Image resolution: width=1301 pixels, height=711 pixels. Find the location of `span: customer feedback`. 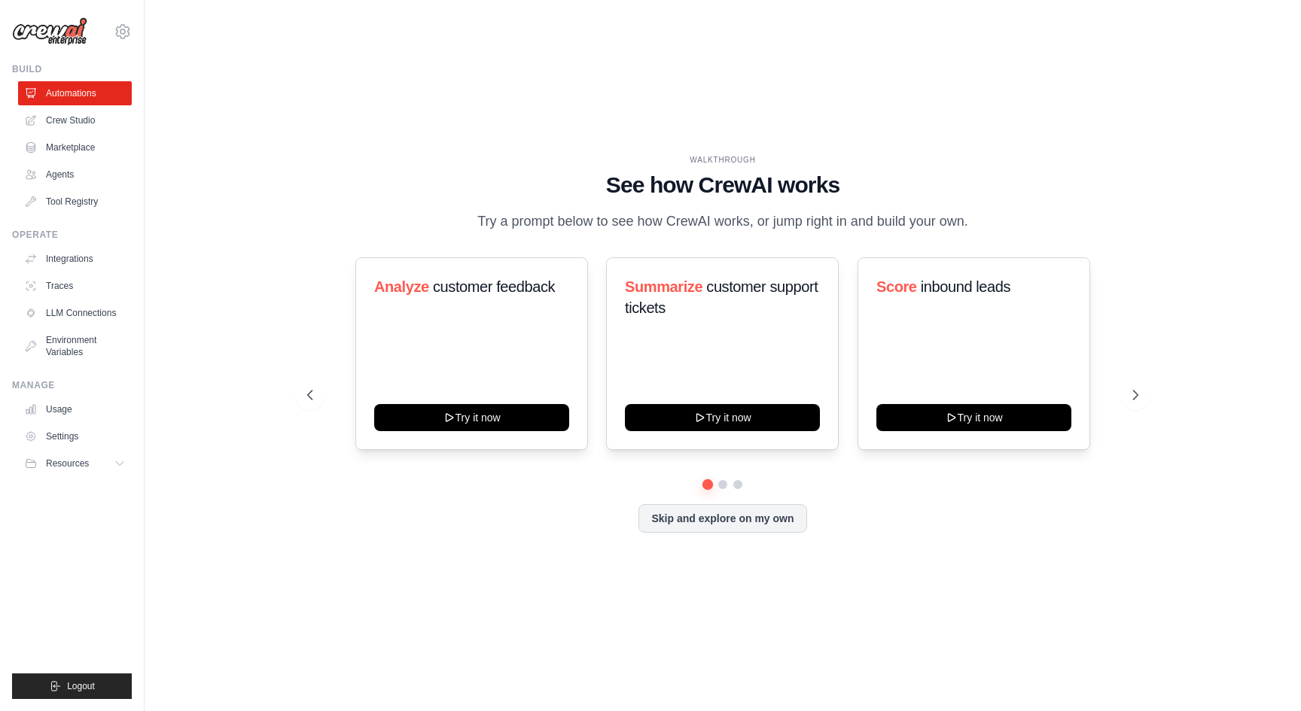

span: customer feedback is located at coordinates (494, 287).